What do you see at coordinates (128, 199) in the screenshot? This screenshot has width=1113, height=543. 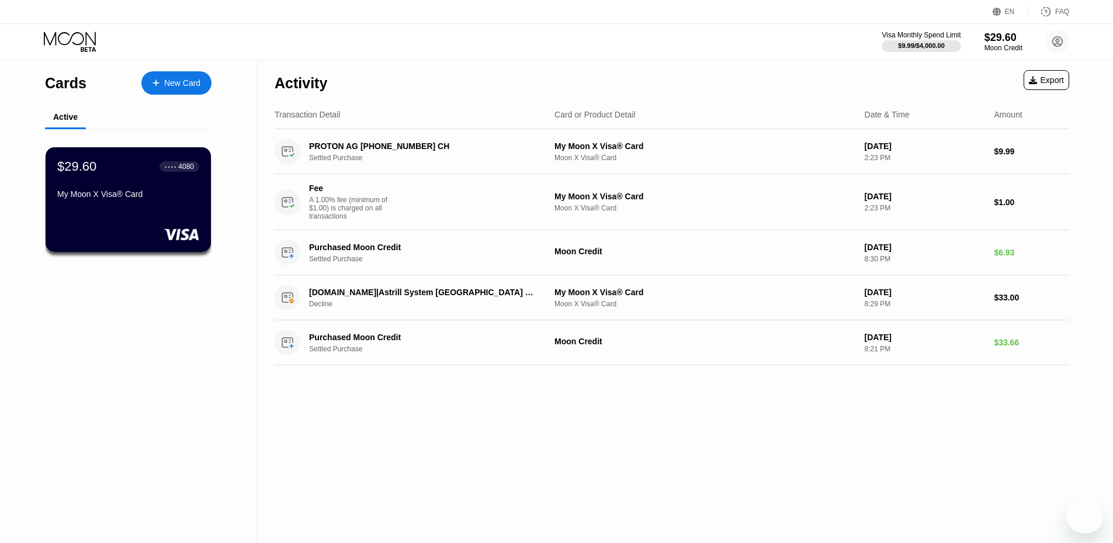 I see `div: $29.60● ● ● ●4080My Moon X Visa® Card` at bounding box center [128, 199].